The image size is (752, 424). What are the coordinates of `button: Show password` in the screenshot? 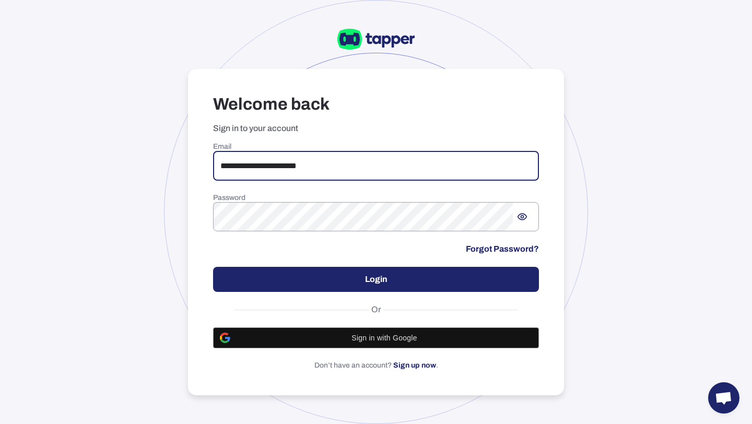 It's located at (523, 217).